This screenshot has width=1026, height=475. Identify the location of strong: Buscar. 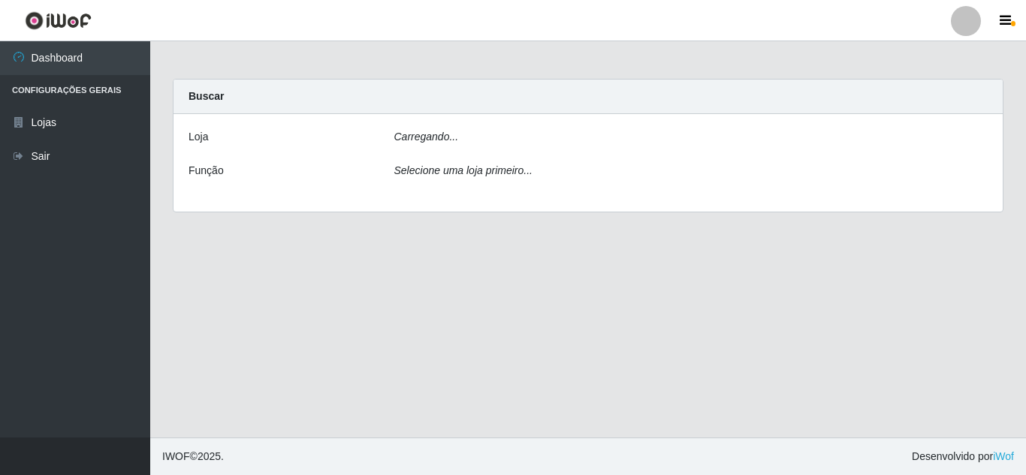
(206, 96).